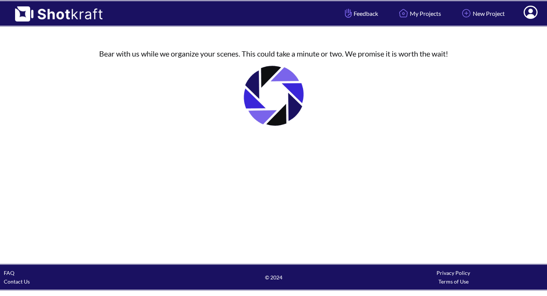  Describe the element at coordinates (9, 273) in the screenshot. I see `a: FAQ` at that location.